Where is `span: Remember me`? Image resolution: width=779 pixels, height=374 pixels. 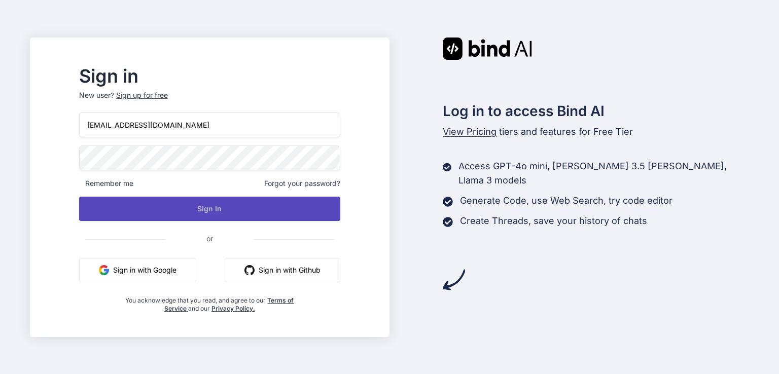
span: Remember me is located at coordinates (106, 184).